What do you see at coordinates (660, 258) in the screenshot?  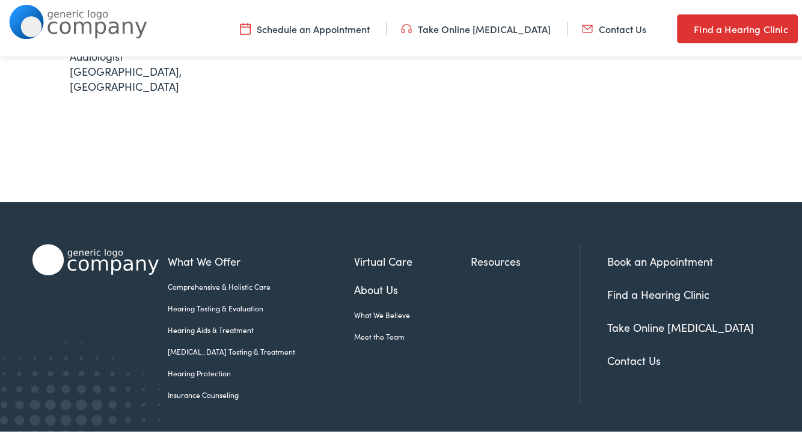 I see `a: Book an Appointment` at bounding box center [660, 258].